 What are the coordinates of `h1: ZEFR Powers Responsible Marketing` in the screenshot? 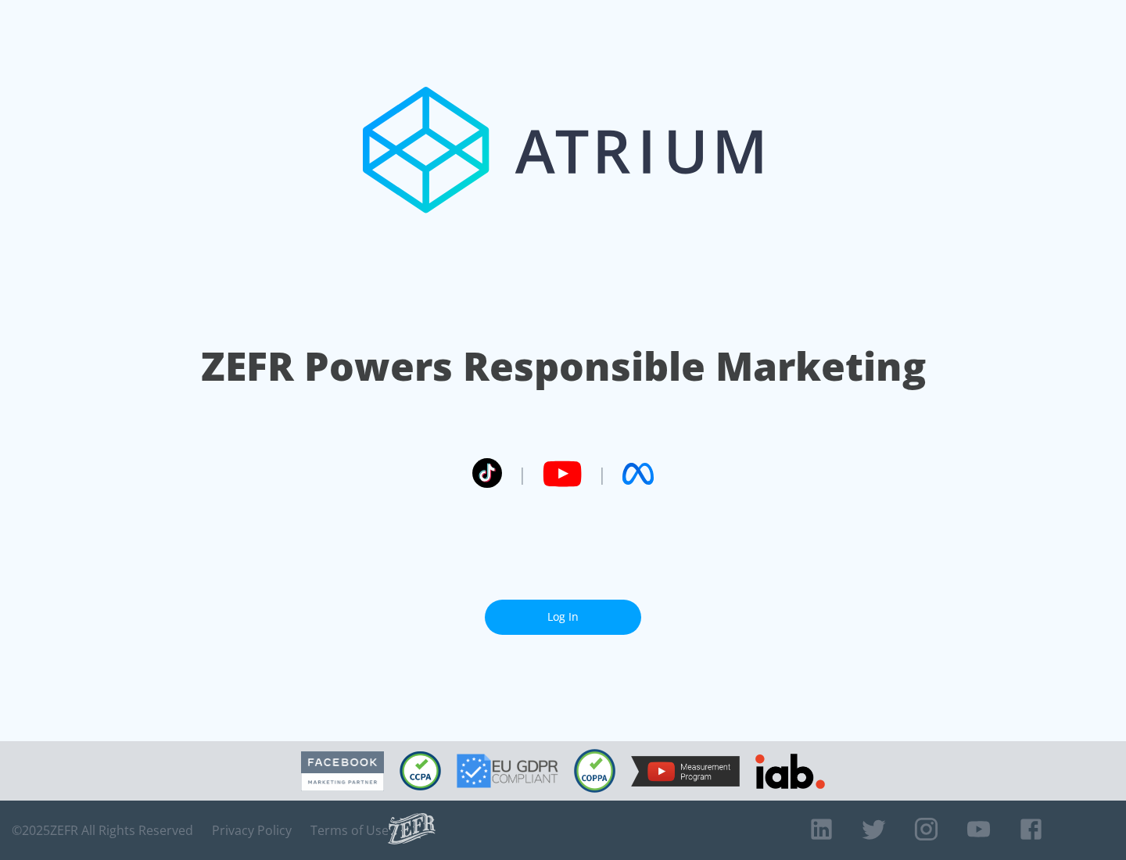 It's located at (563, 366).